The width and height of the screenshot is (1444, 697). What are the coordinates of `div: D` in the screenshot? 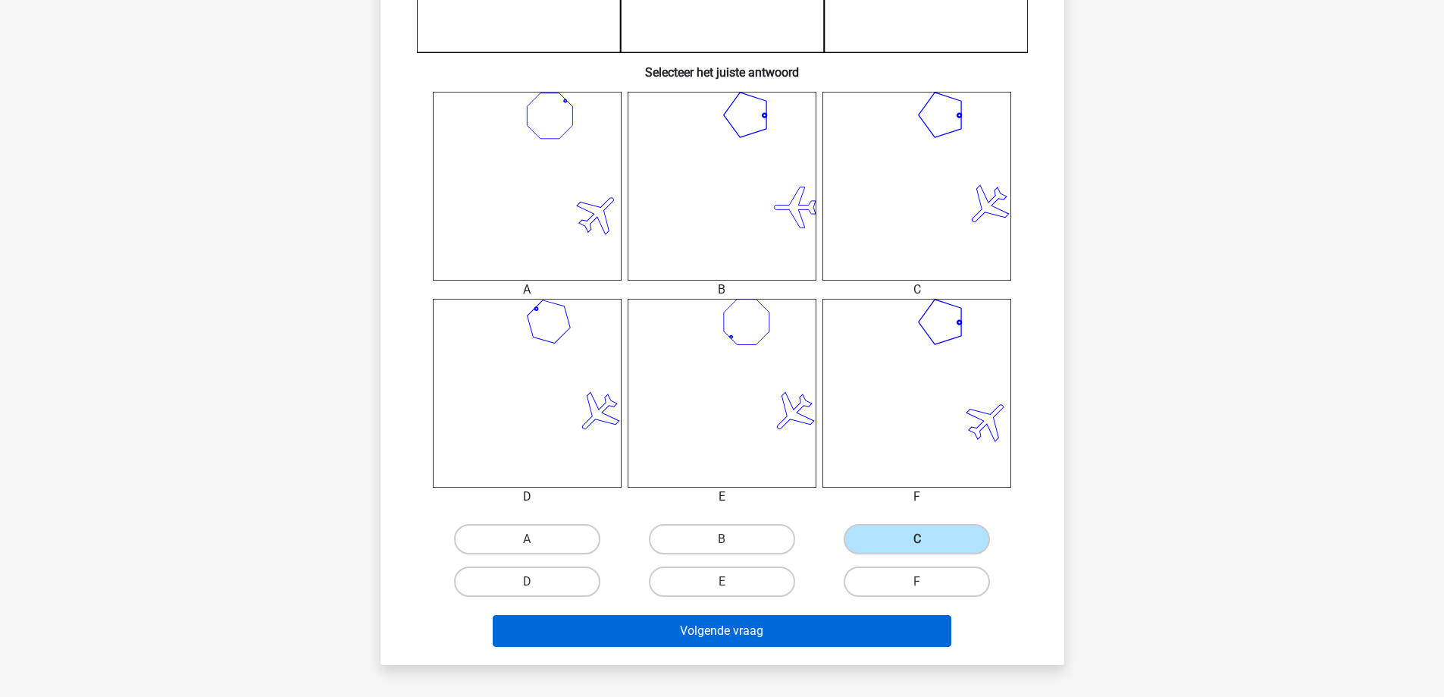 It's located at (527, 497).